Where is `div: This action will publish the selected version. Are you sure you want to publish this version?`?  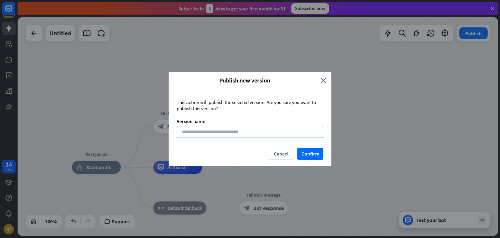 div: This action will publish the selected version. Are you sure you want to publish this version? is located at coordinates (250, 105).